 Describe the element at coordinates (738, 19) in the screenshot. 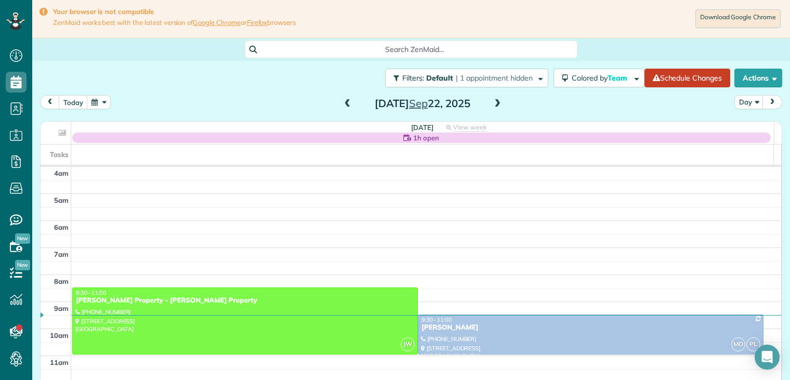

I see `a: Download Google Chrome` at that location.